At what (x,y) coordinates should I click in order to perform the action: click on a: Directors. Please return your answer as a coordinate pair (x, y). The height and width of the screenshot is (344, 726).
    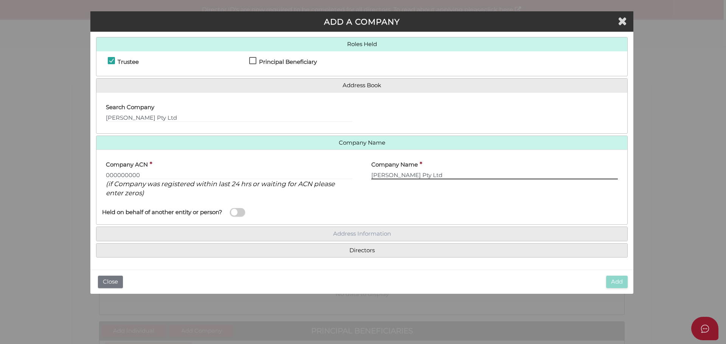
    Looking at the image, I should click on (362, 251).